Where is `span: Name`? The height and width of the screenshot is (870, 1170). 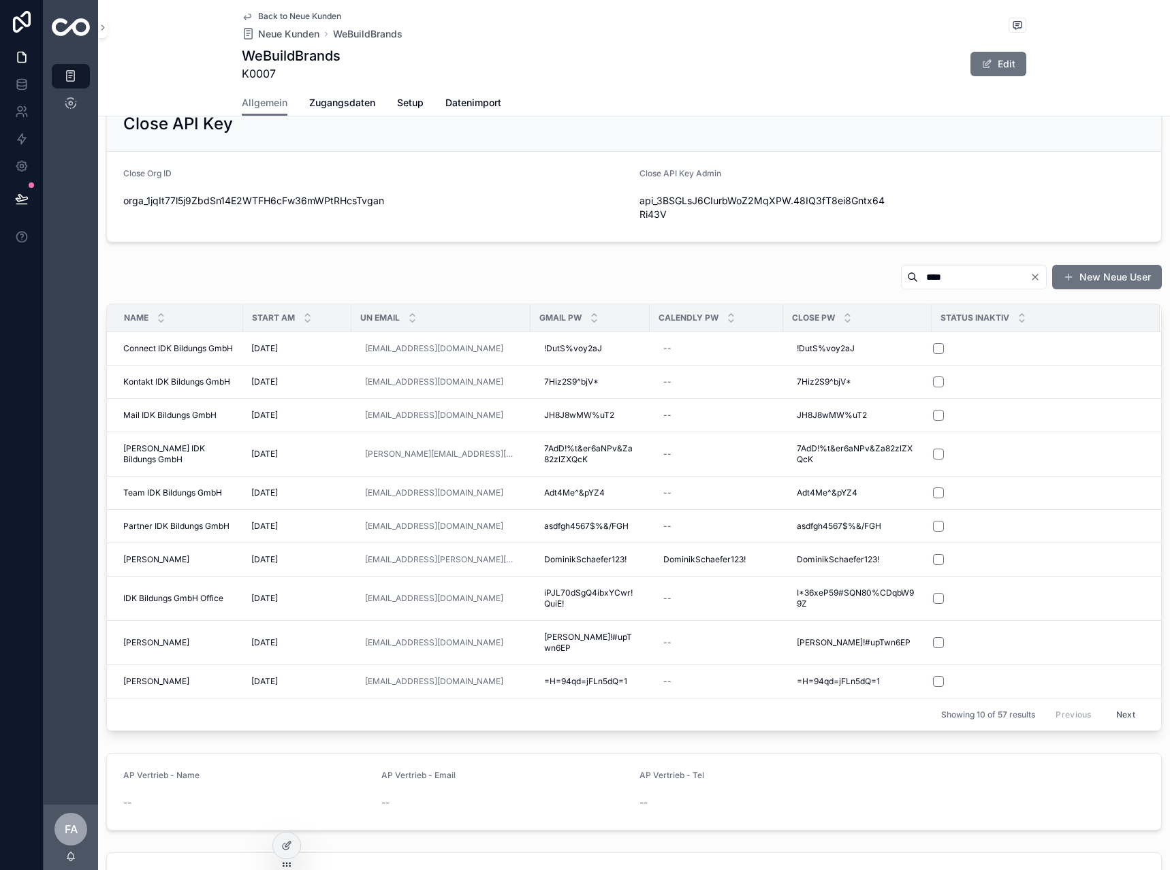 span: Name is located at coordinates (136, 318).